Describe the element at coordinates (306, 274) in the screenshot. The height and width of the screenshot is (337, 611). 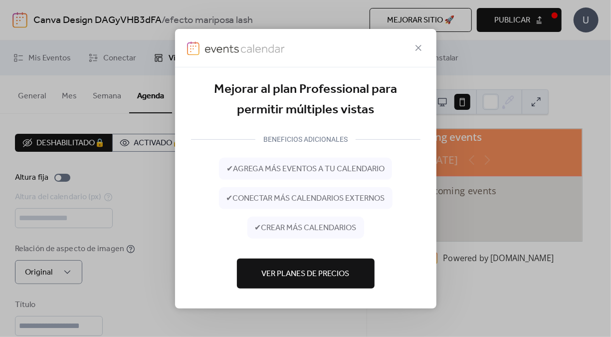
I see `span: Ver Planes de Precios` at that location.